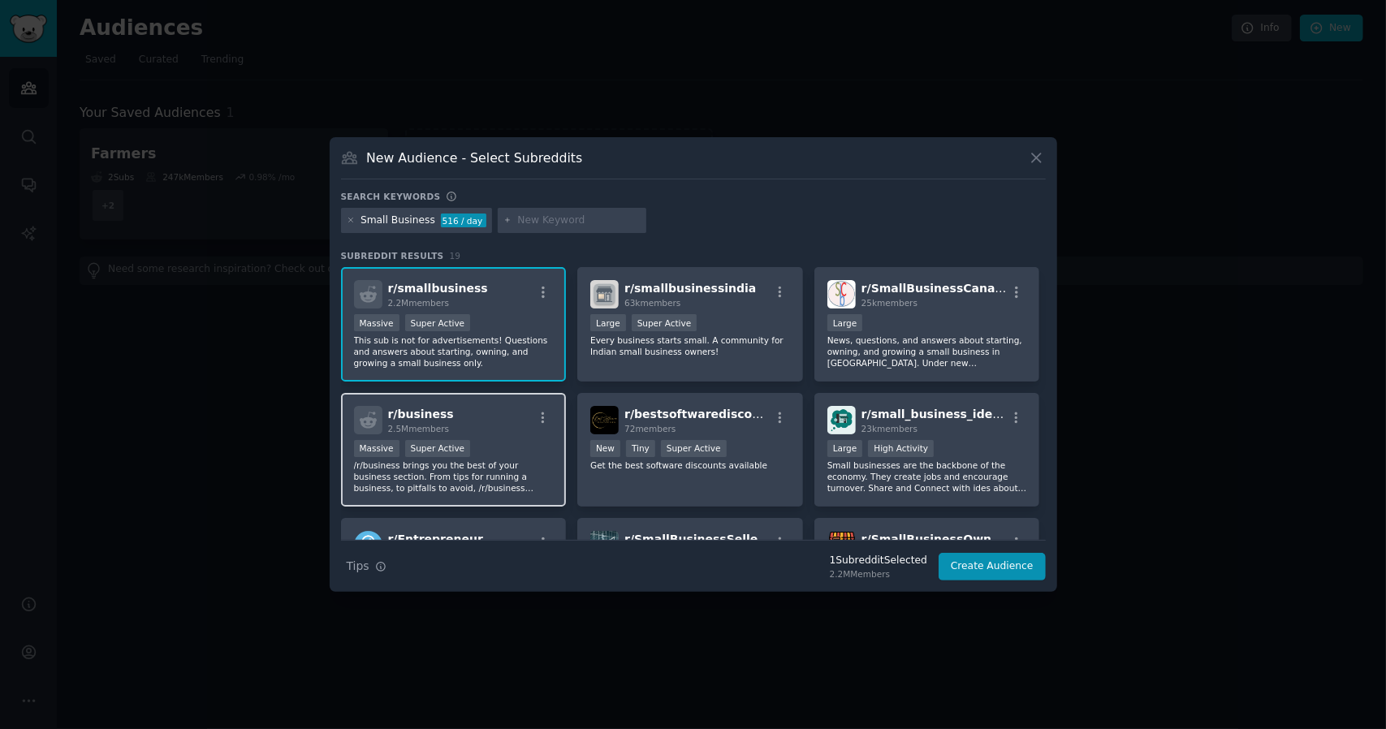  Describe the element at coordinates (463, 221) in the screenshot. I see `div: 516 / day` at that location.